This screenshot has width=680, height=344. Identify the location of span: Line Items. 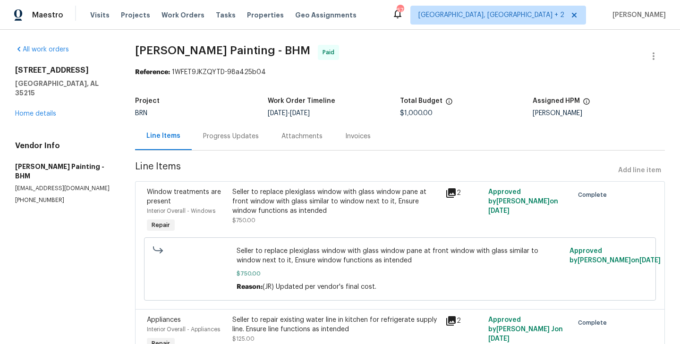
(375, 171).